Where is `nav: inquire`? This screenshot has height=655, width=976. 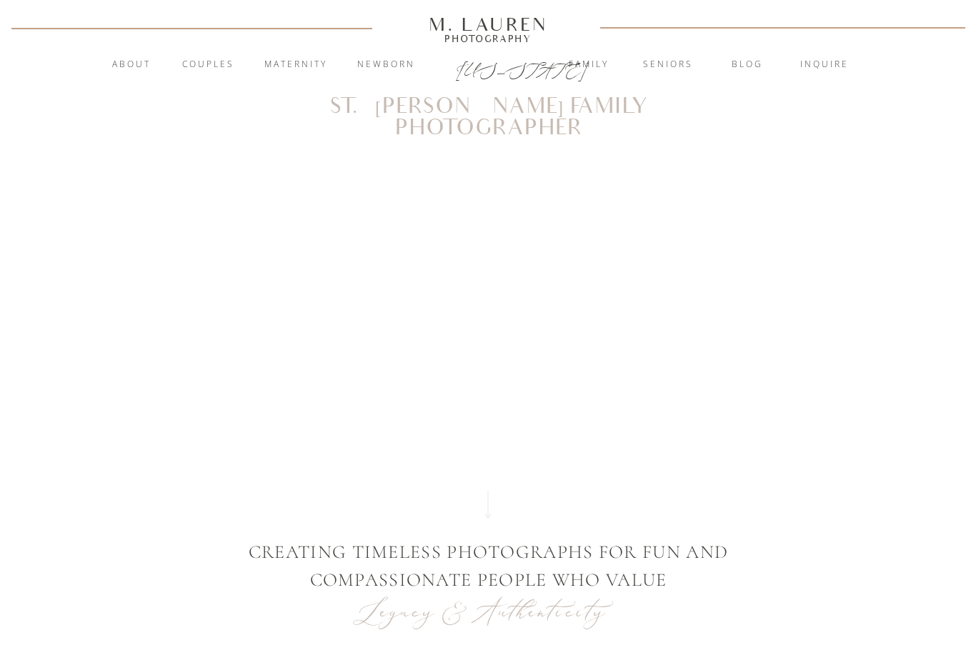
nav: inquire is located at coordinates (825, 65).